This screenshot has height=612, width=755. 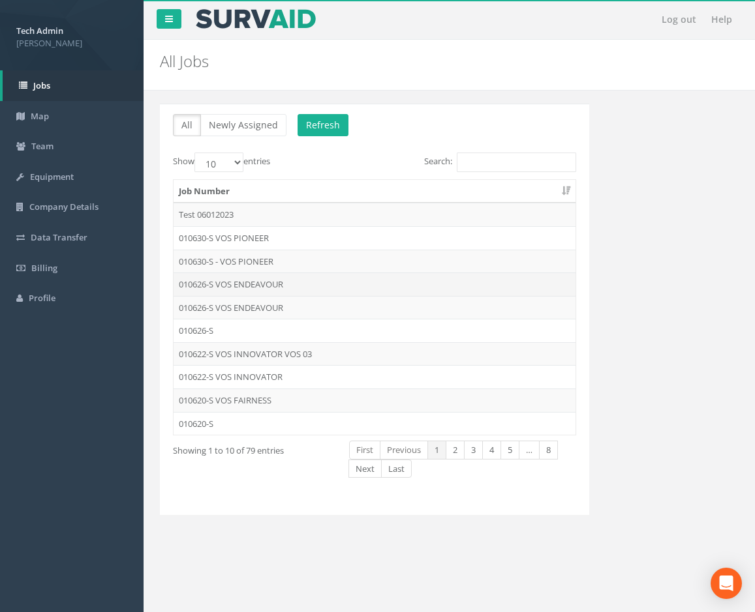 What do you see at coordinates (251, 448) in the screenshot?
I see `div: Showing 1 to 10 of 79 entries` at bounding box center [251, 448].